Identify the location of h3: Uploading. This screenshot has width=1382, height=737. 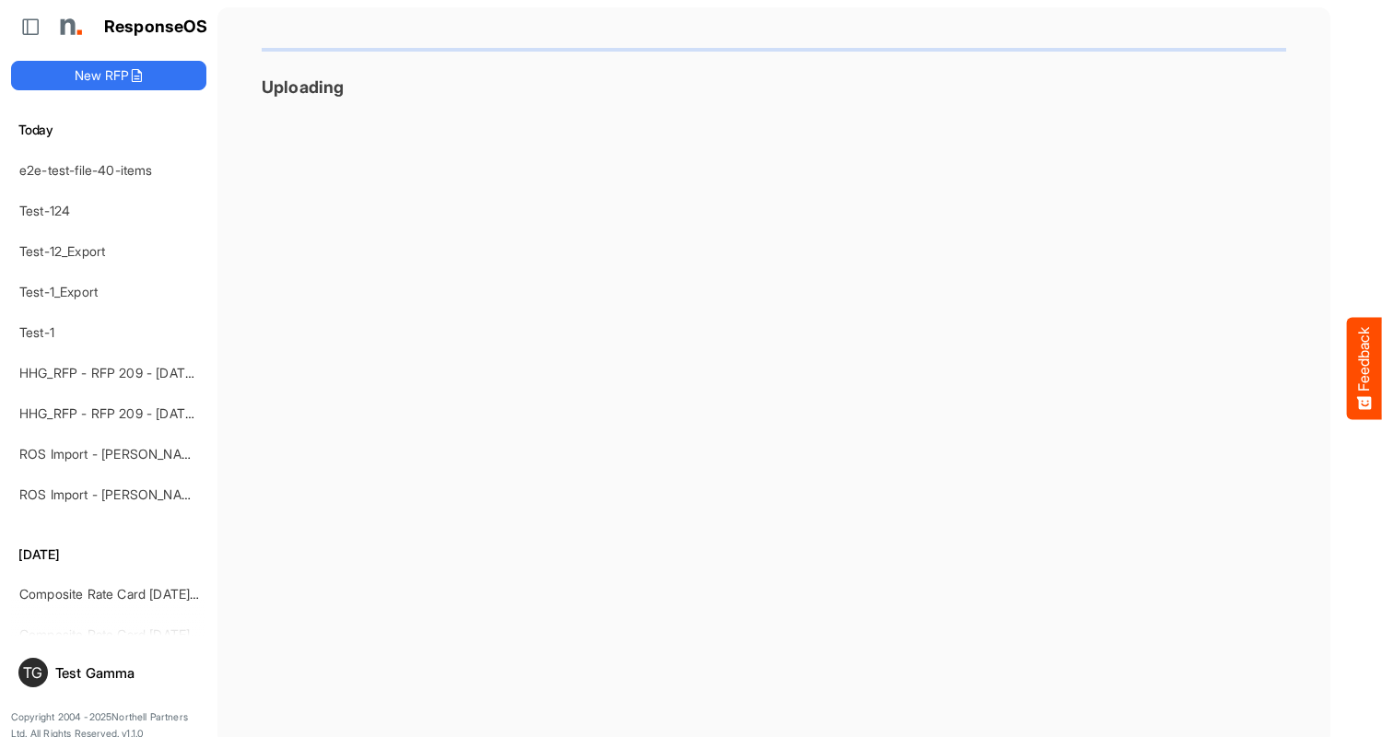
(774, 87).